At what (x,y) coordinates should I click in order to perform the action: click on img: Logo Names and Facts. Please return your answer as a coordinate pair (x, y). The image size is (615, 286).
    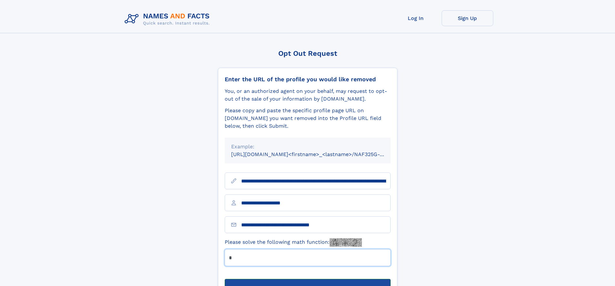
    Looking at the image, I should click on (169, 19).